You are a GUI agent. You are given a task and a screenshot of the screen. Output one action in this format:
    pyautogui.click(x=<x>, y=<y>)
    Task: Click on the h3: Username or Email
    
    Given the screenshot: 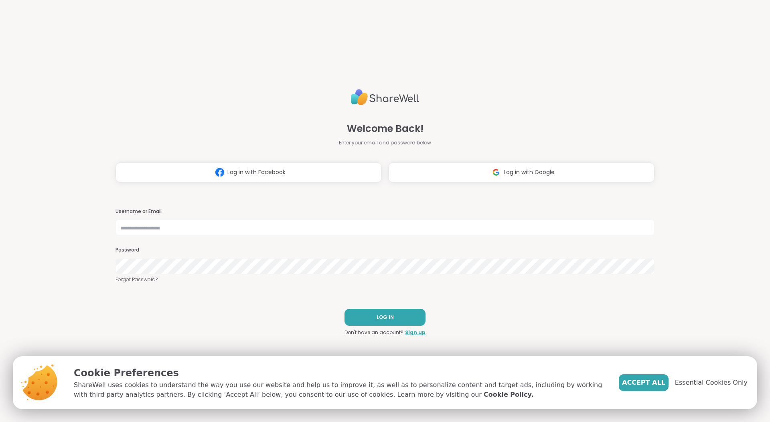 What is the action you would take?
    pyautogui.click(x=385, y=211)
    